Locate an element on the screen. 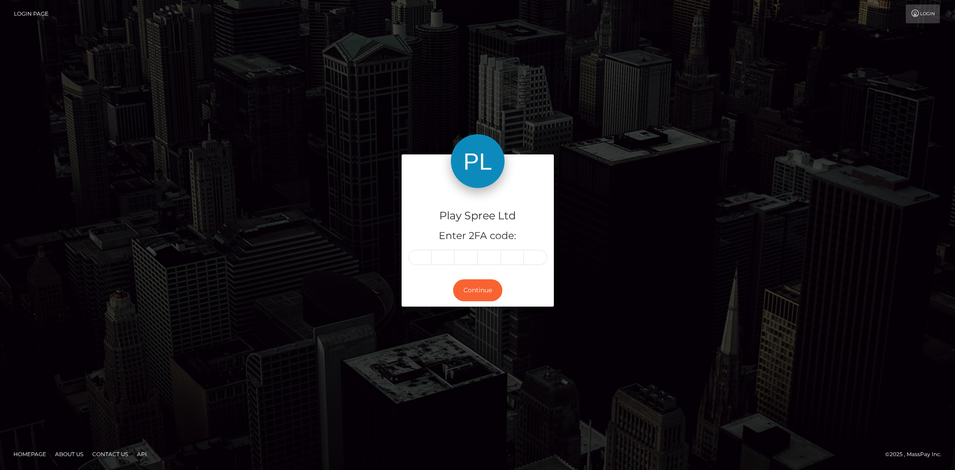 Image resolution: width=955 pixels, height=470 pixels. h5: Enter 2FA code: is located at coordinates (478, 236).